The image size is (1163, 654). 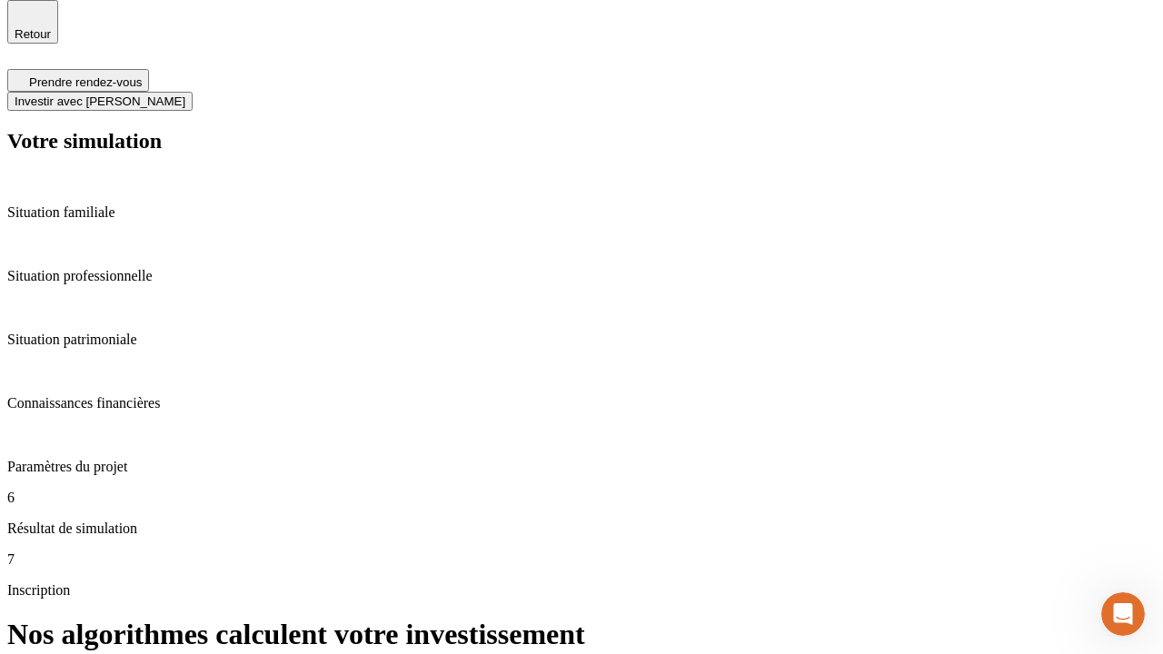 What do you see at coordinates (581, 560) in the screenshot?
I see `p: 7` at bounding box center [581, 560].